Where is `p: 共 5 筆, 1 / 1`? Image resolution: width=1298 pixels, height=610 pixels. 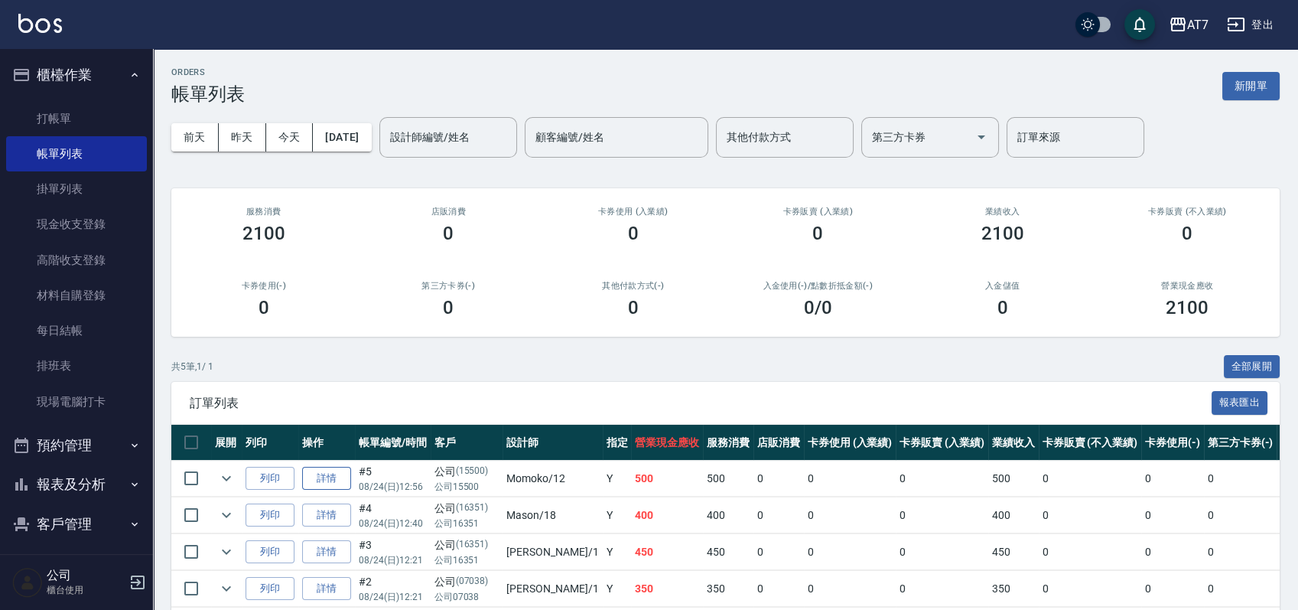 p: 共 5 筆, 1 / 1 is located at coordinates (192, 366).